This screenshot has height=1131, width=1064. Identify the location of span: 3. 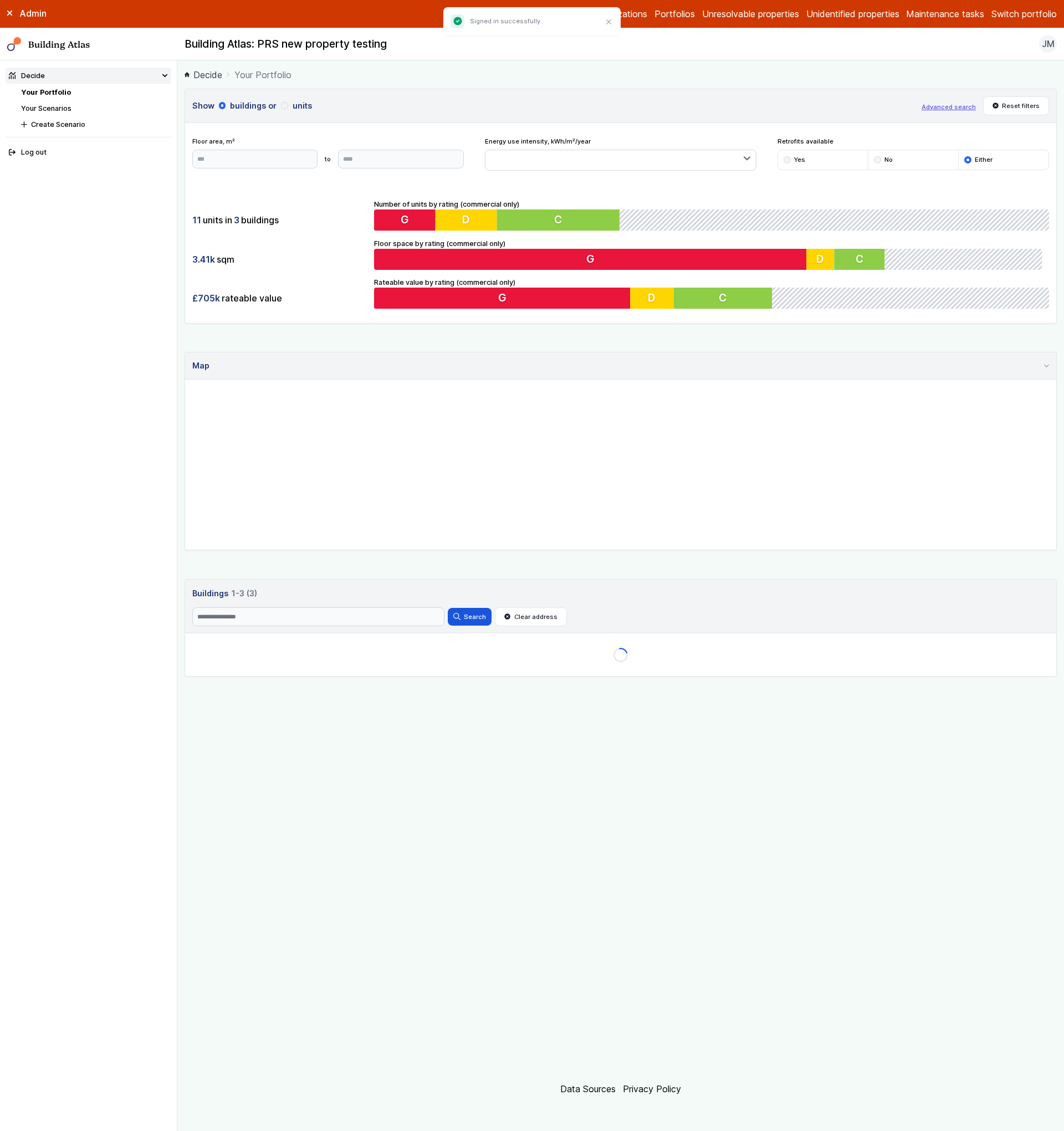
(237, 220).